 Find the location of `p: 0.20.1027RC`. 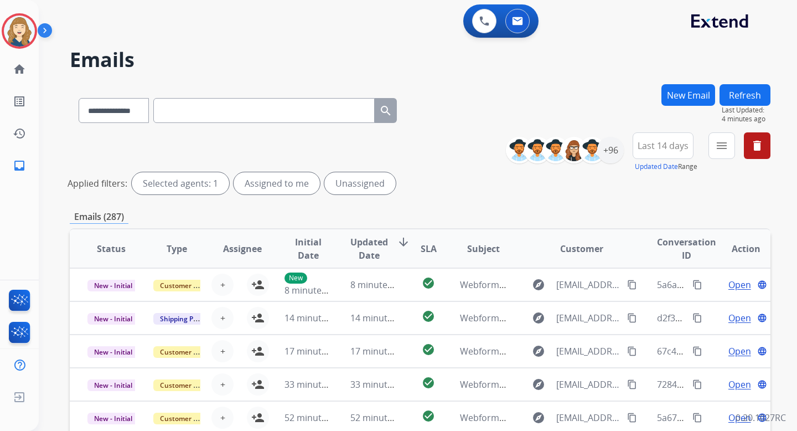

p: 0.20.1027RC is located at coordinates (761, 417).